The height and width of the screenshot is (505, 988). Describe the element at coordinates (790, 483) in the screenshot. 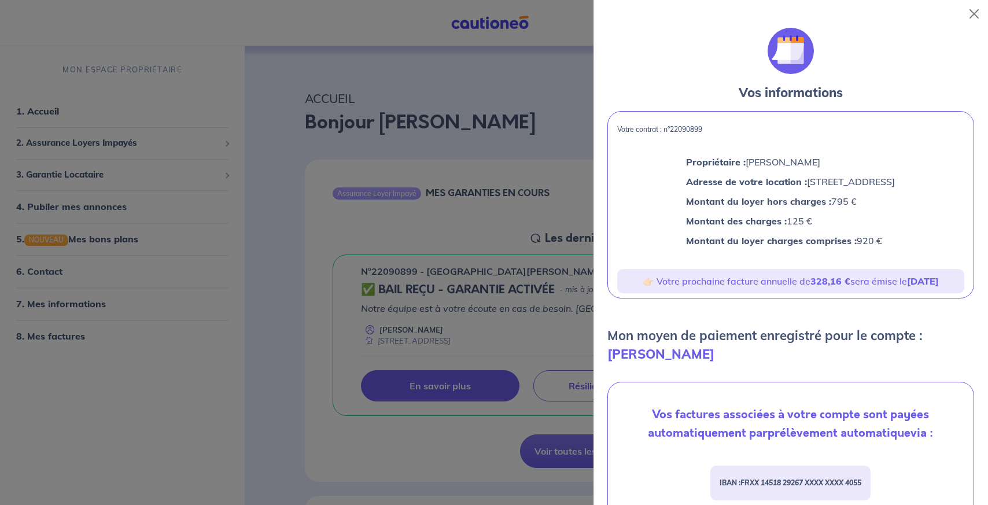

I see `strong: IBAN :` at that location.